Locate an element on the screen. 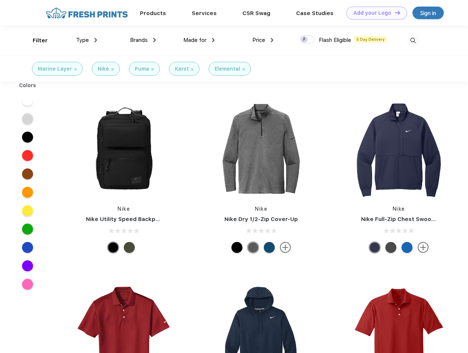  div: Filter is located at coordinates (40, 40).